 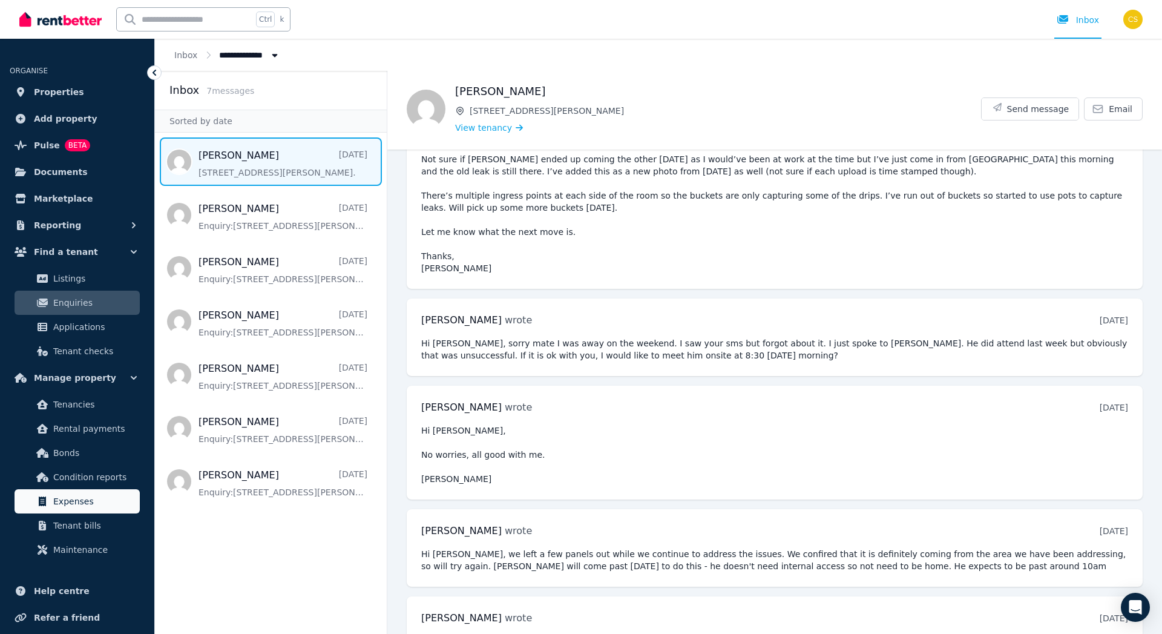 I want to click on span: k, so click(x=281, y=19).